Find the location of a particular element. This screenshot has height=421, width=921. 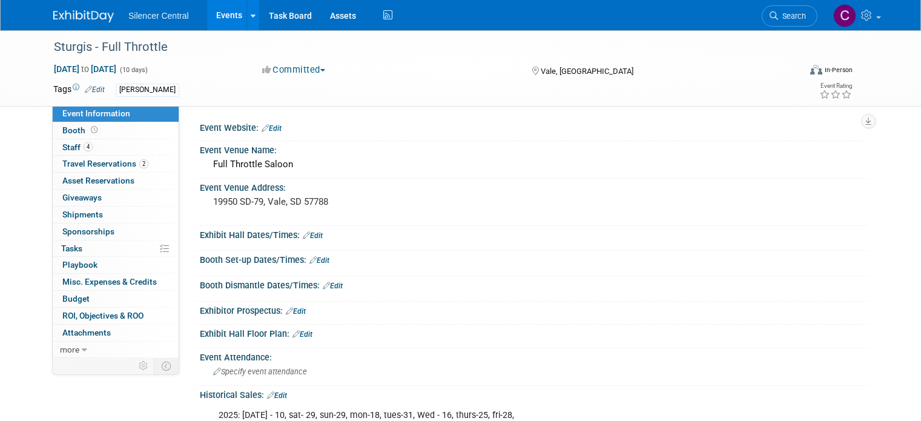

a: Budget is located at coordinates (116, 299).